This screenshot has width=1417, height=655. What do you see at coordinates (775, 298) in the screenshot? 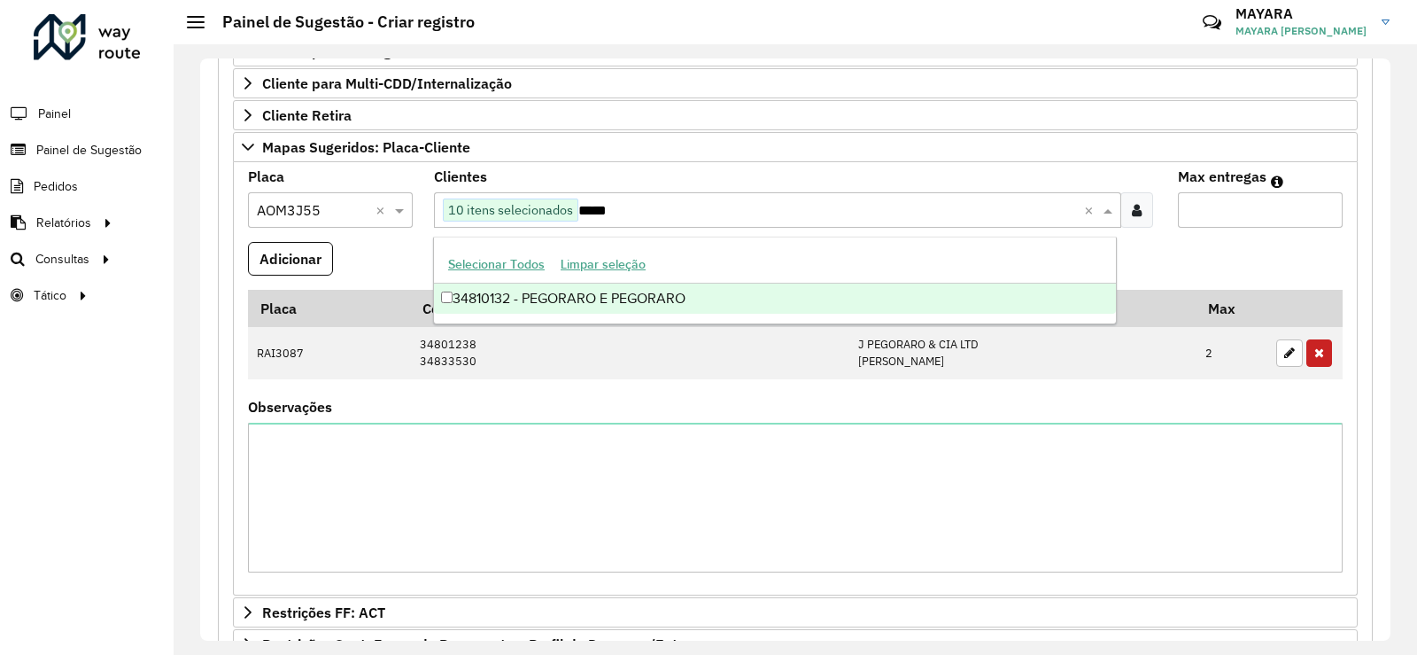
I see `div: 34810132 - PEGORARO E PEGORARO` at bounding box center [775, 298].